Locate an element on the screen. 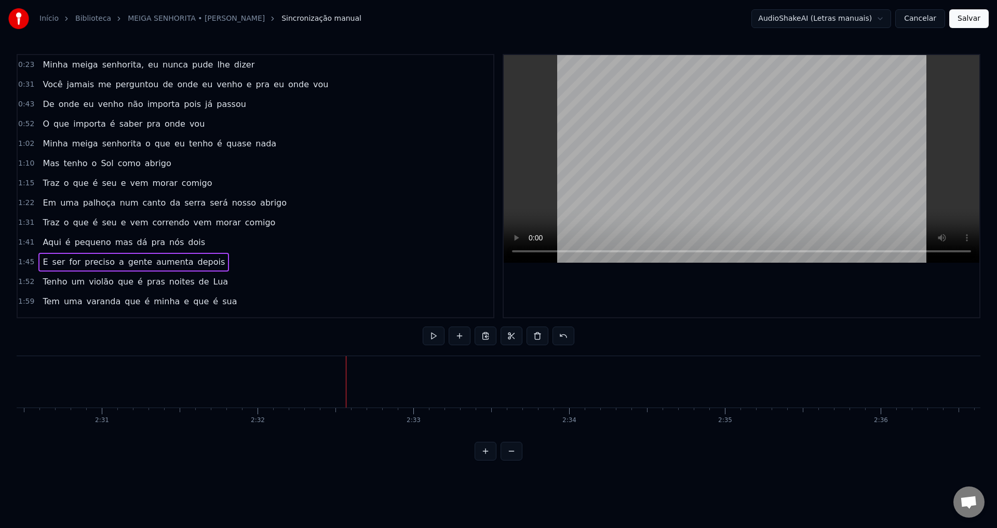 The image size is (997, 528). span: 1:15 is located at coordinates (26, 183).